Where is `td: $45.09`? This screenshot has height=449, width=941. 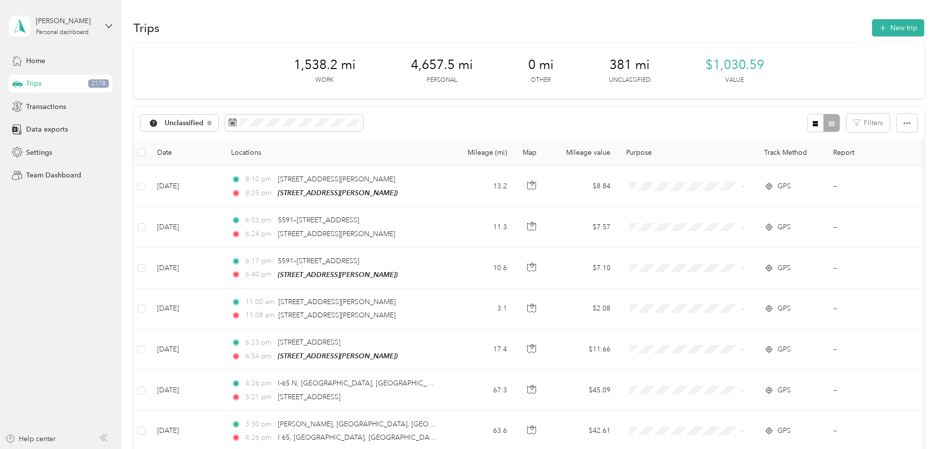 td: $45.09 is located at coordinates (584, 390).